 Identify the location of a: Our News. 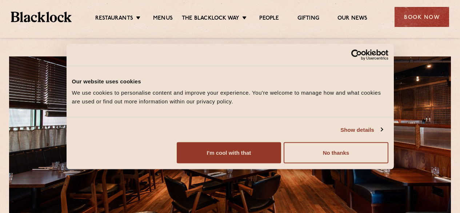
(353, 19).